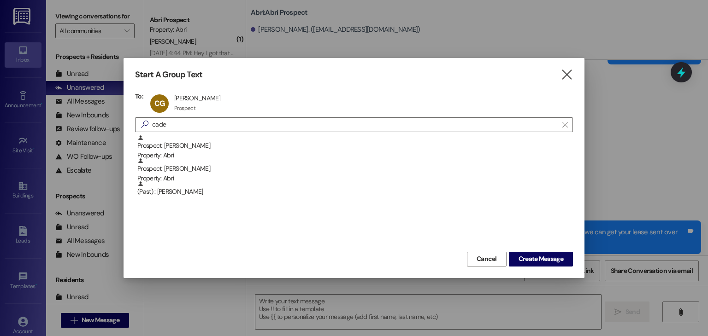  I want to click on button: Clear text, so click(565, 125).